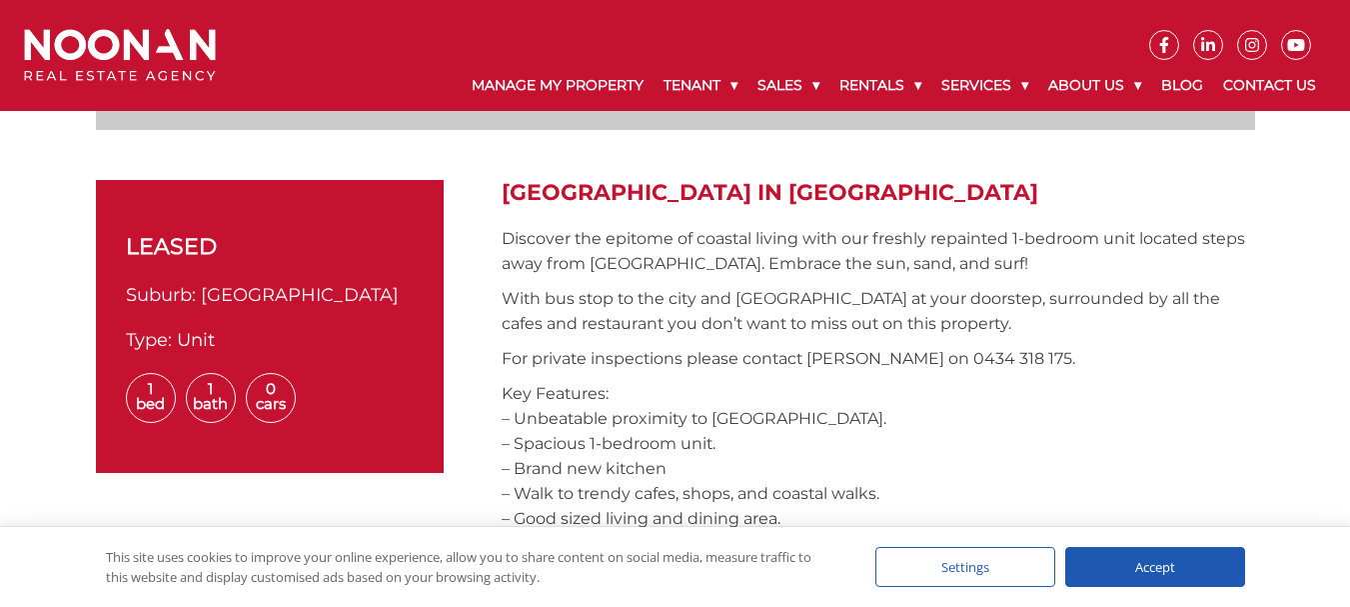  I want to click on div: Accept, so click(1155, 567).